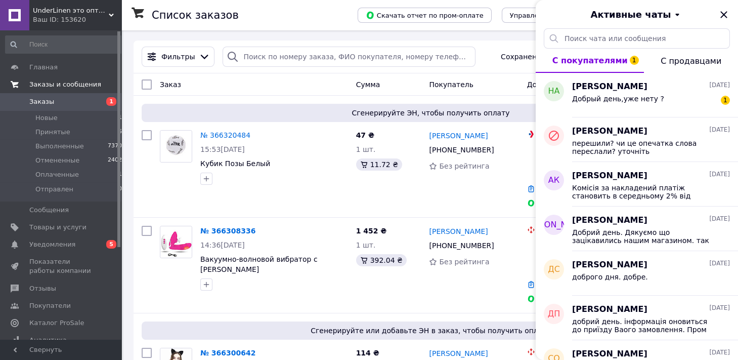  What do you see at coordinates (348, 57) in the screenshot?
I see `input: Поиск по номеру заказа, ФИО покупателя, номеру телефона, Email, номеру накладной` at bounding box center [348, 57].